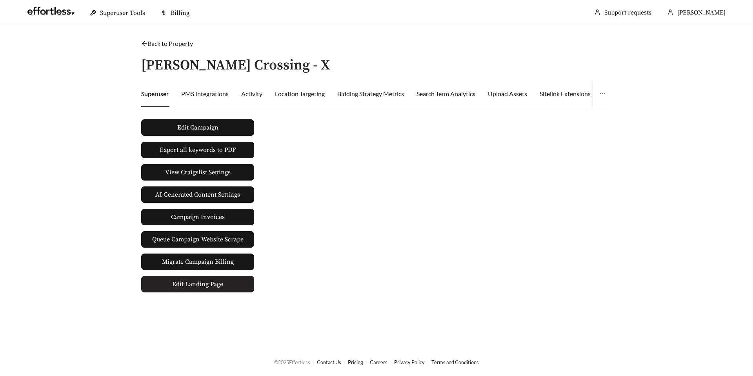 The image size is (753, 376). Describe the element at coordinates (292, 362) in the screenshot. I see `span: © 2025 Effortless` at that location.